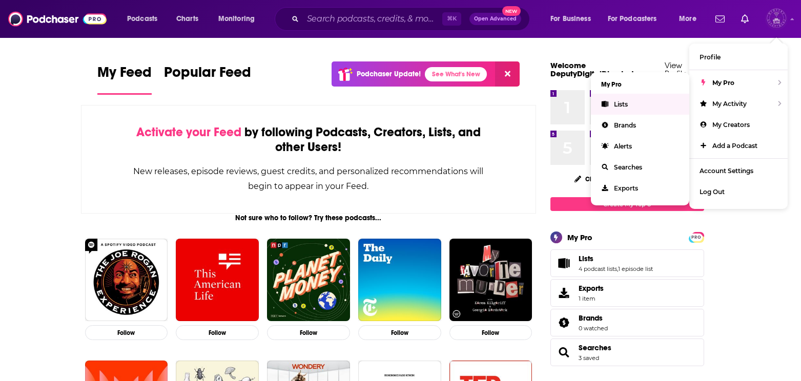  What do you see at coordinates (207, 75) in the screenshot?
I see `span: Popular Feed` at bounding box center [207, 75].